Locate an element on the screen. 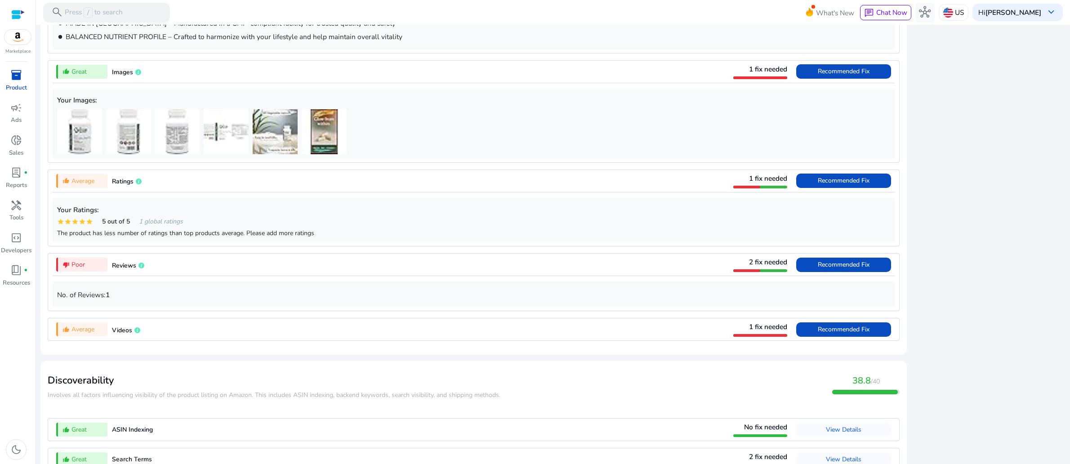  span: What's New is located at coordinates (835, 13).